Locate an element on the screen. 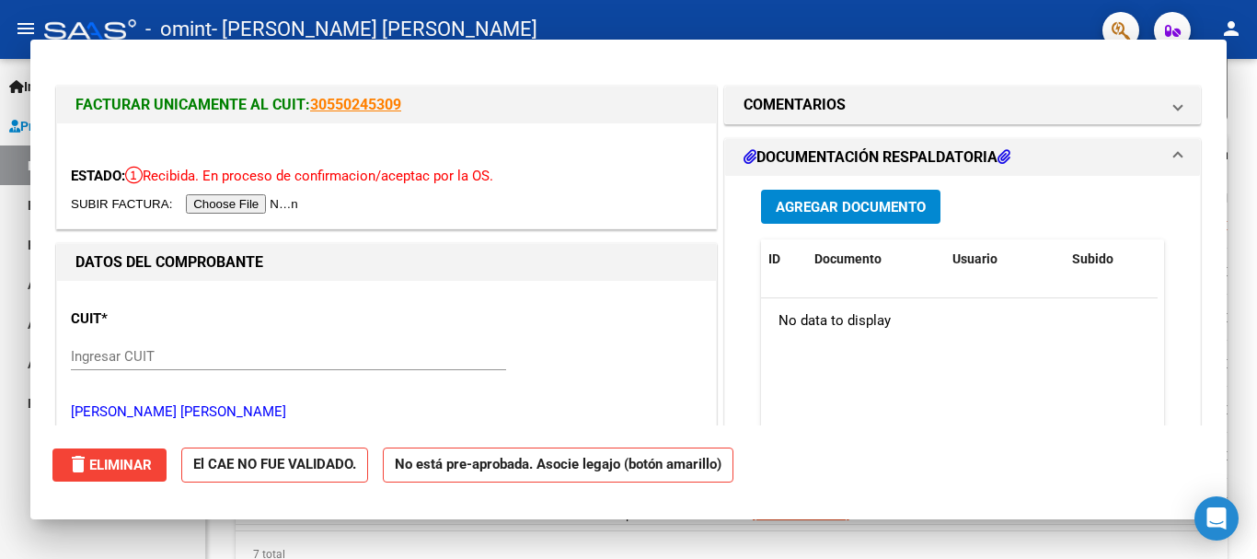  span: ID is located at coordinates (774, 259).